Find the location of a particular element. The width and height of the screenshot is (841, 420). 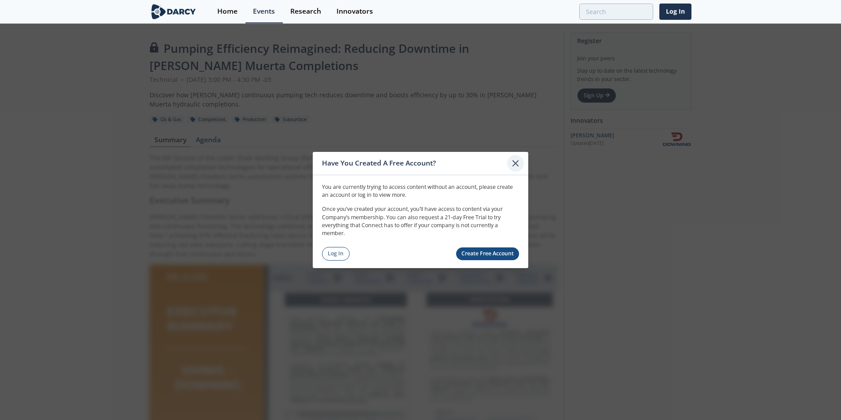

div: Innovators is located at coordinates (355, 11).